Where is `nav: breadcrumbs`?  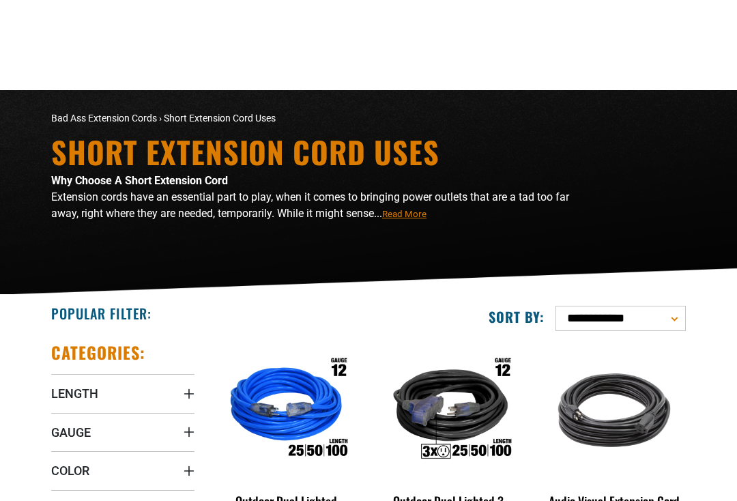 nav: breadcrumbs is located at coordinates (259, 118).